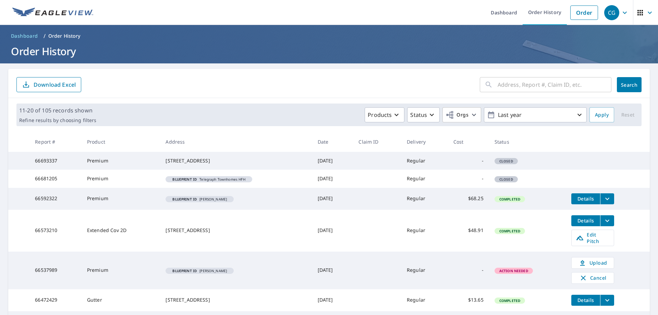  I want to click on a: Upload, so click(593, 263).